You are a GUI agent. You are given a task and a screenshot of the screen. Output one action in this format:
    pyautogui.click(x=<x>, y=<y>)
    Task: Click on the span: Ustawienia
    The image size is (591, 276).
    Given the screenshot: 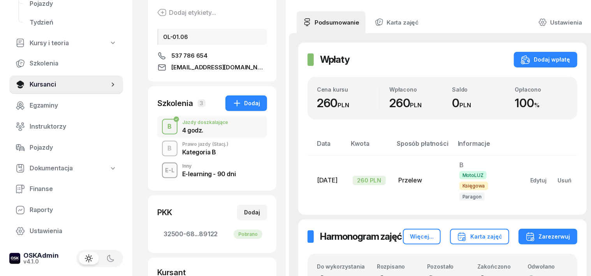 What is the action you would take?
    pyautogui.click(x=73, y=231)
    